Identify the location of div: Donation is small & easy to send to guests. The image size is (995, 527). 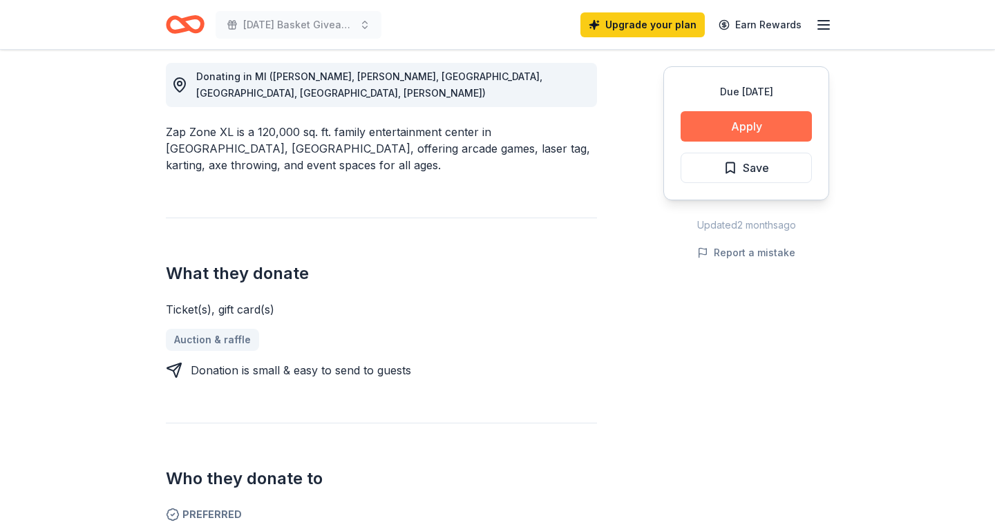
(301, 370).